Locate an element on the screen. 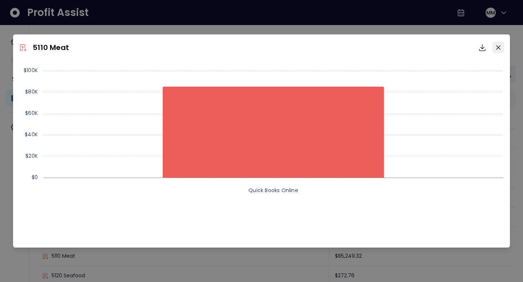 The height and width of the screenshot is (282, 523). p: 5110 Meat is located at coordinates (51, 48).